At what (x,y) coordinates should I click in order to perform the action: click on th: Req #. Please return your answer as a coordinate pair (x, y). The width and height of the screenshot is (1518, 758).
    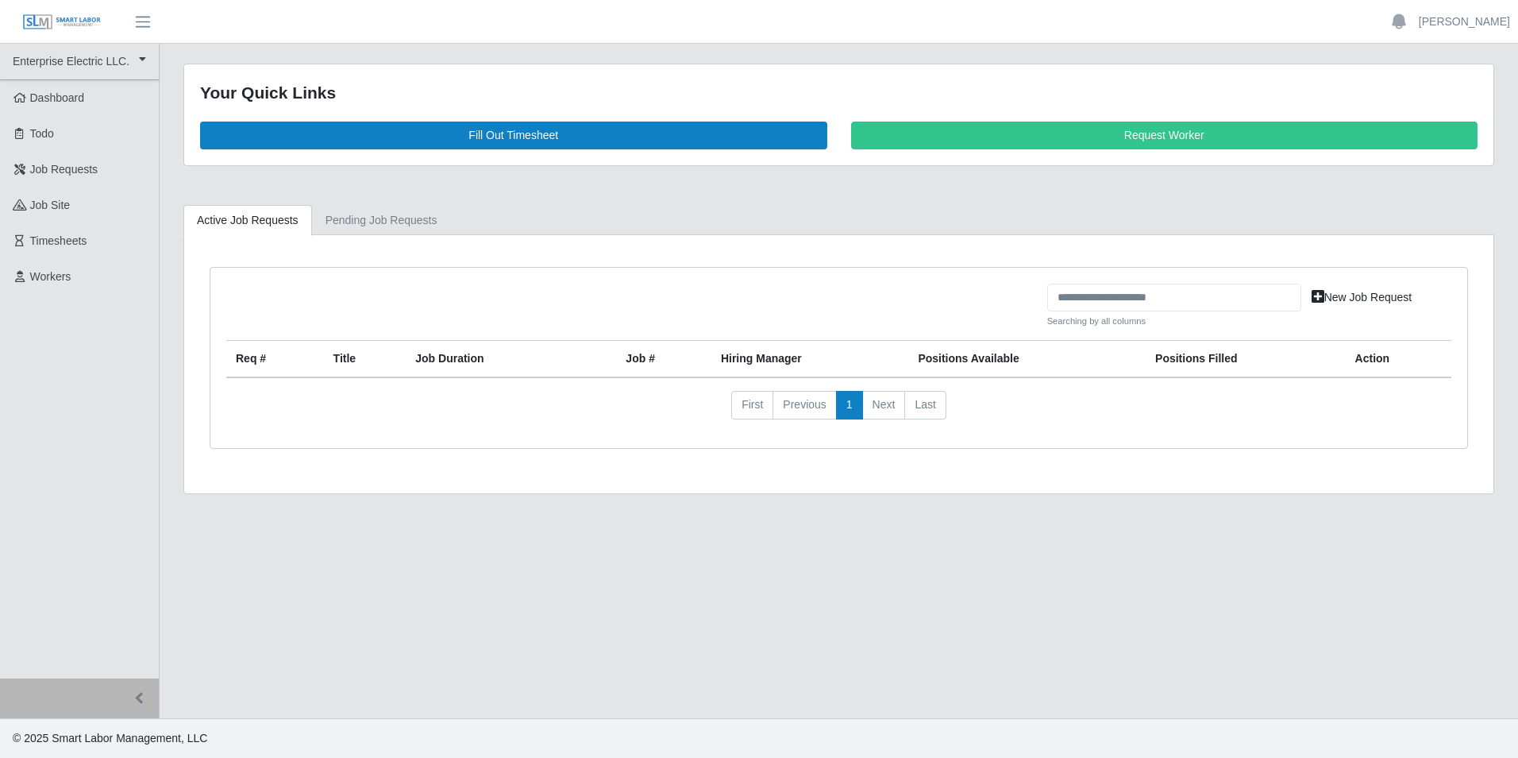
    Looking at the image, I should click on (275, 359).